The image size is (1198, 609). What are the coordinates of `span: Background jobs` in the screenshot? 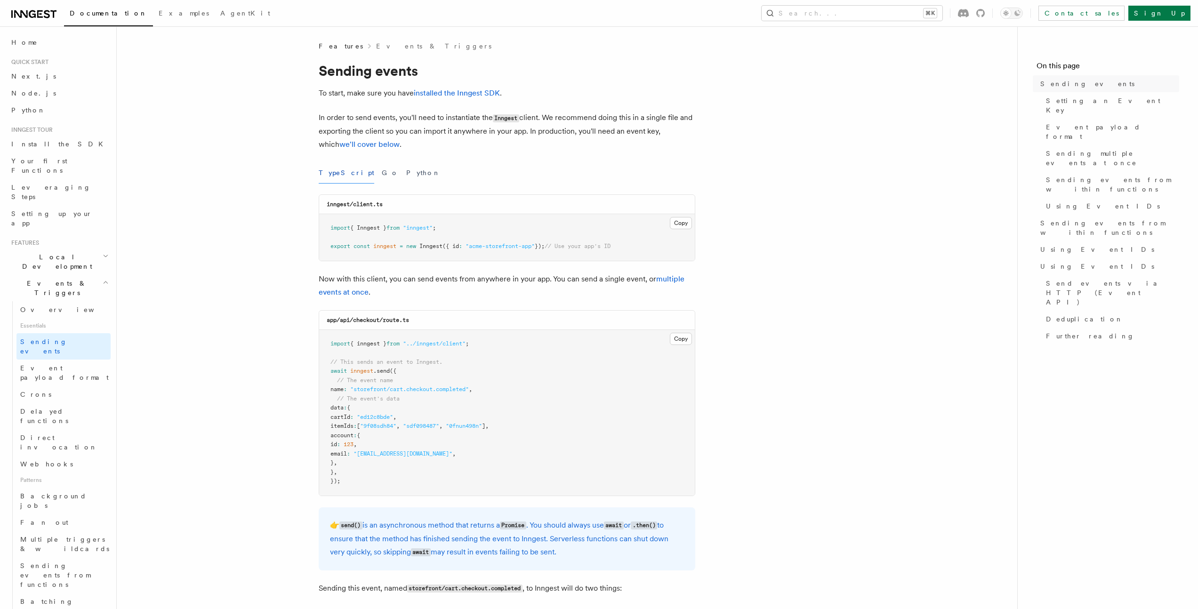 It's located at (53, 501).